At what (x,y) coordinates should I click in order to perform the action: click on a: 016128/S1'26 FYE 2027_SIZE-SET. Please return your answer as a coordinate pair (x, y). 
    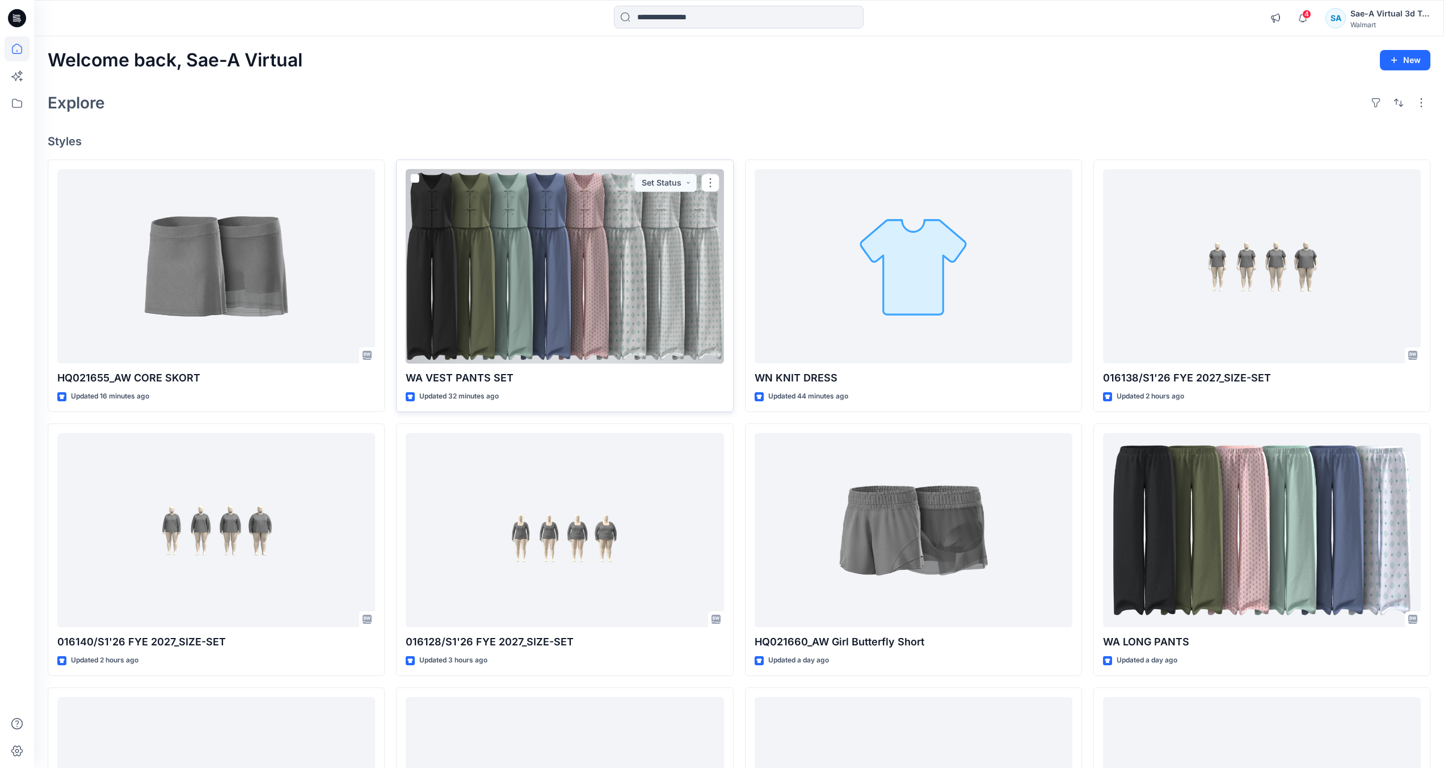
    Looking at the image, I should click on (565, 530).